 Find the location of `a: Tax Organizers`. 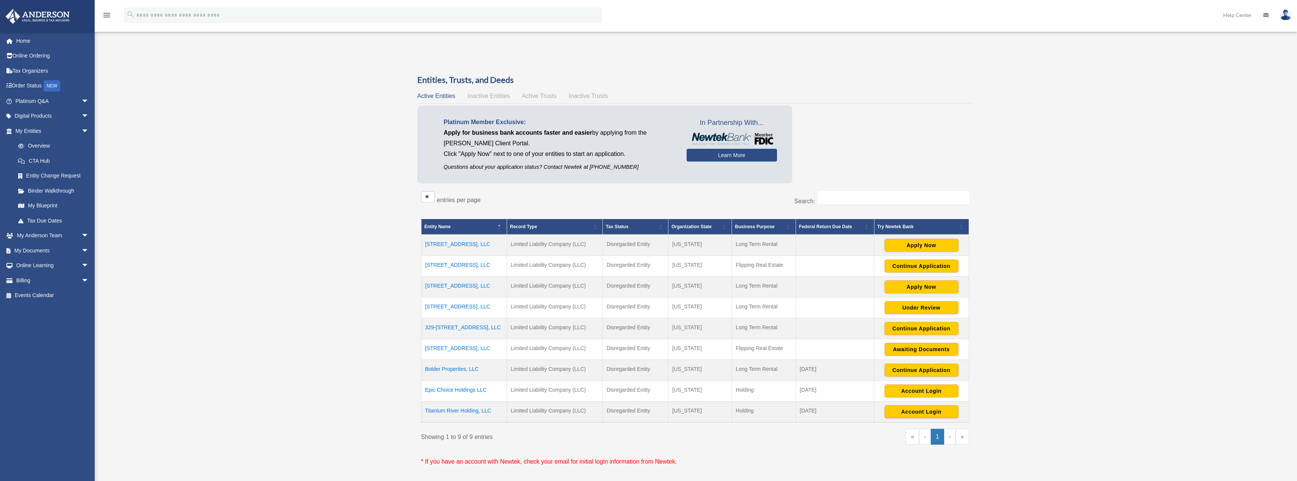

a: Tax Organizers is located at coordinates (53, 71).